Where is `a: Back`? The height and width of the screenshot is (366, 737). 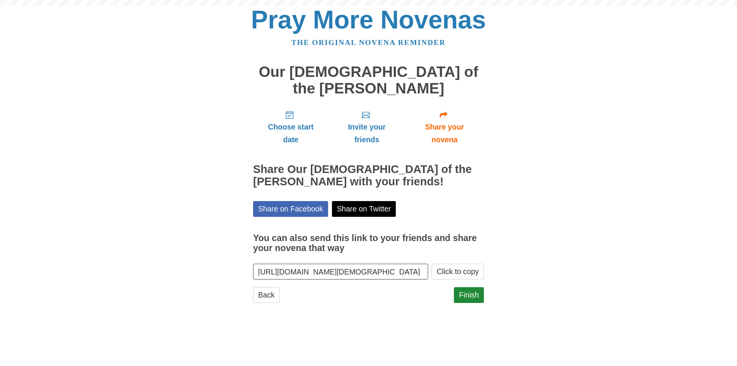
a: Back is located at coordinates (266, 295).